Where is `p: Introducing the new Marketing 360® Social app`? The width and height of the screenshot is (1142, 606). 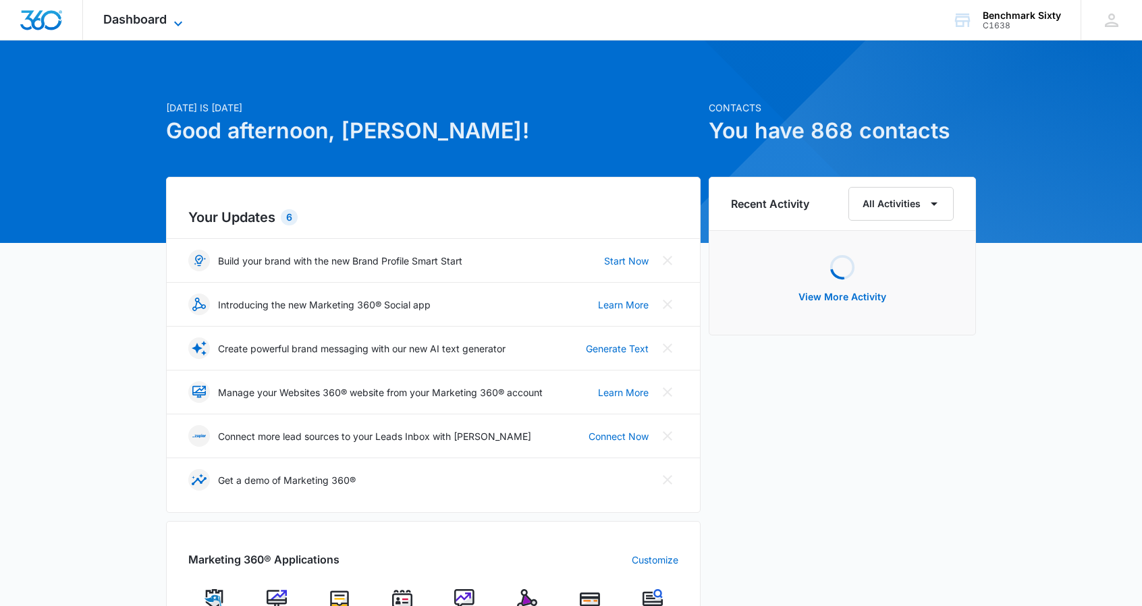 p: Introducing the new Marketing 360® Social app is located at coordinates (324, 305).